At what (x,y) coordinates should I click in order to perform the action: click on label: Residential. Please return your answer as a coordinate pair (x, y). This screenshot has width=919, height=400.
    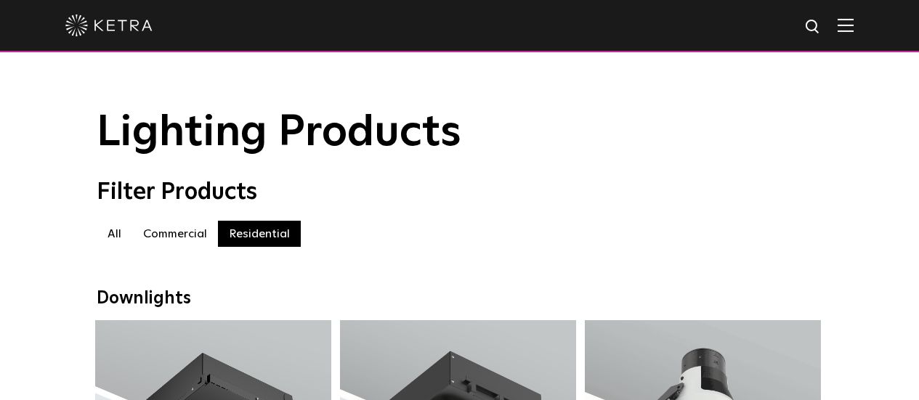
    Looking at the image, I should click on (259, 234).